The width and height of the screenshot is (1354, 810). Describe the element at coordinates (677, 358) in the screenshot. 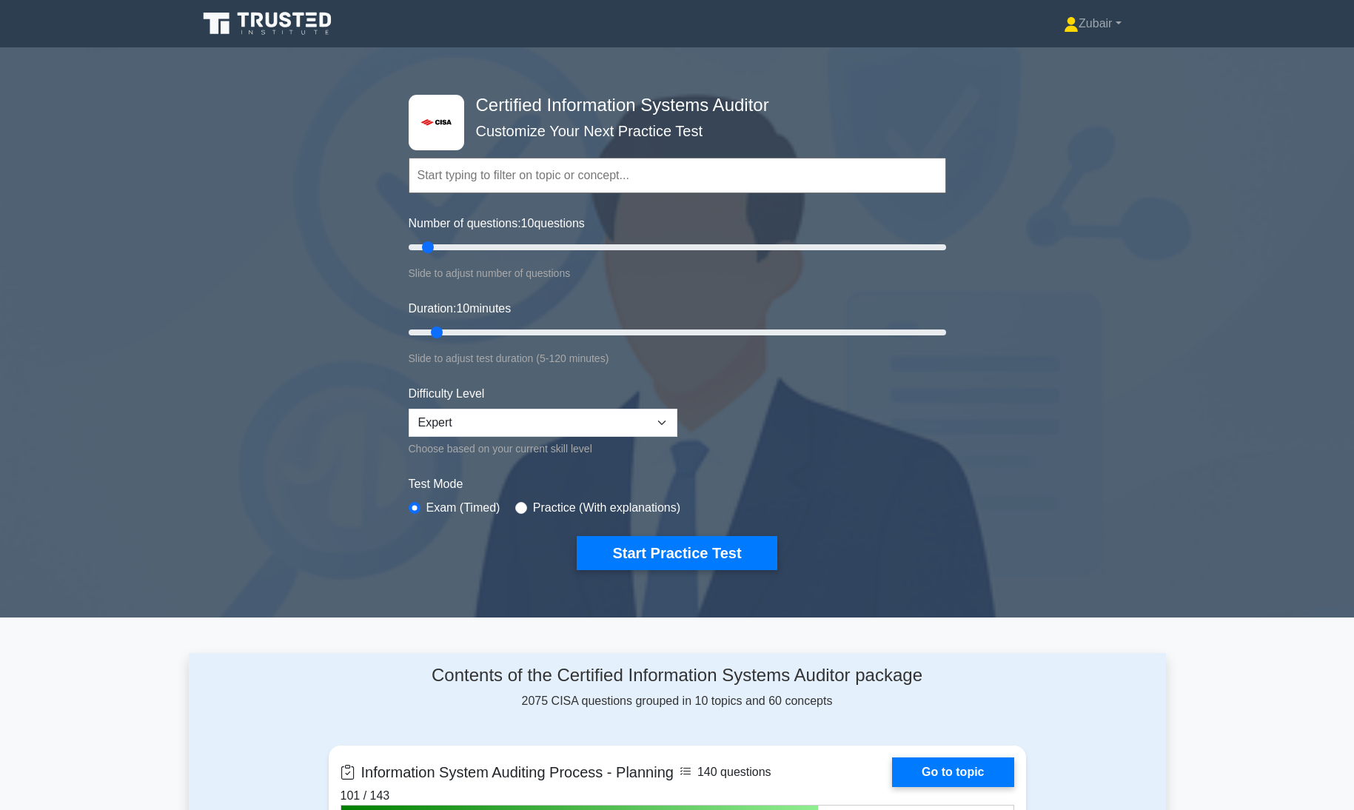

I see `div: Slide to adjust test duration (5-120 minutes)` at that location.